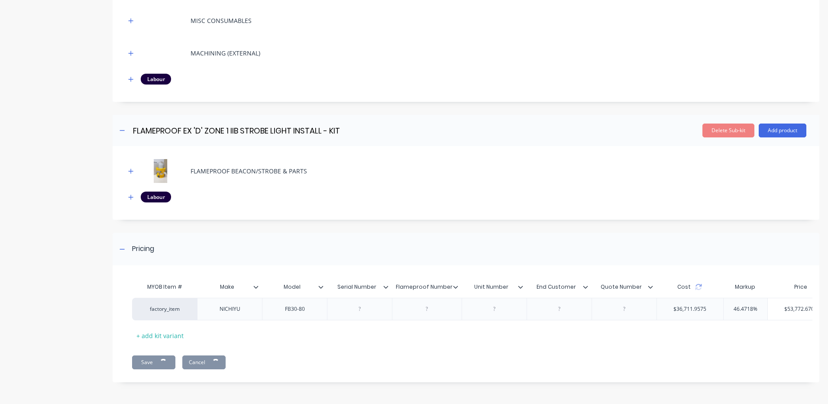  I want to click on div: Markup, so click(746, 287).